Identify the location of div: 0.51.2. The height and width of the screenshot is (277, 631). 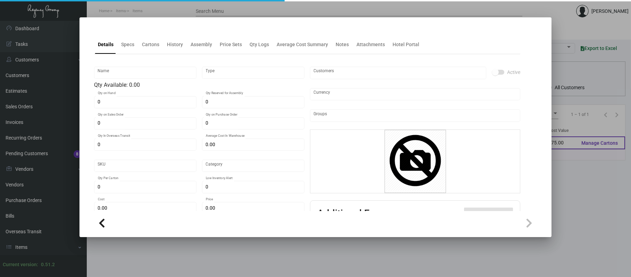
(48, 265).